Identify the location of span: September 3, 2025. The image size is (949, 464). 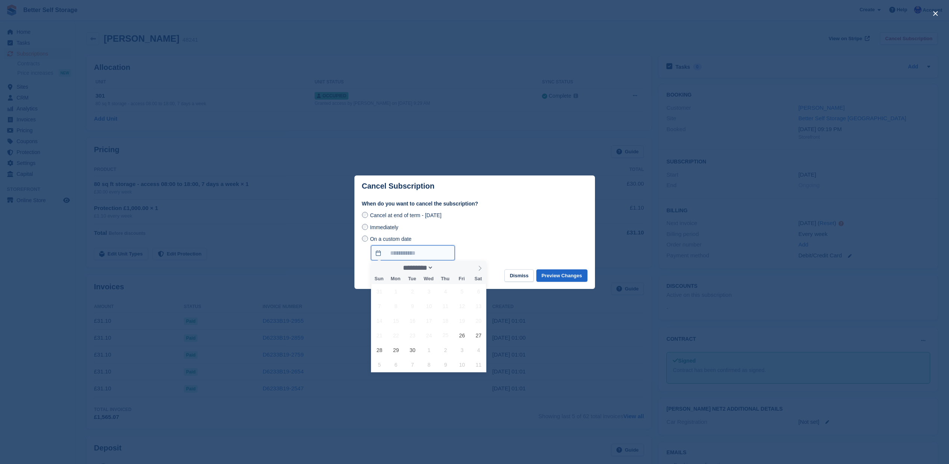
(429, 291).